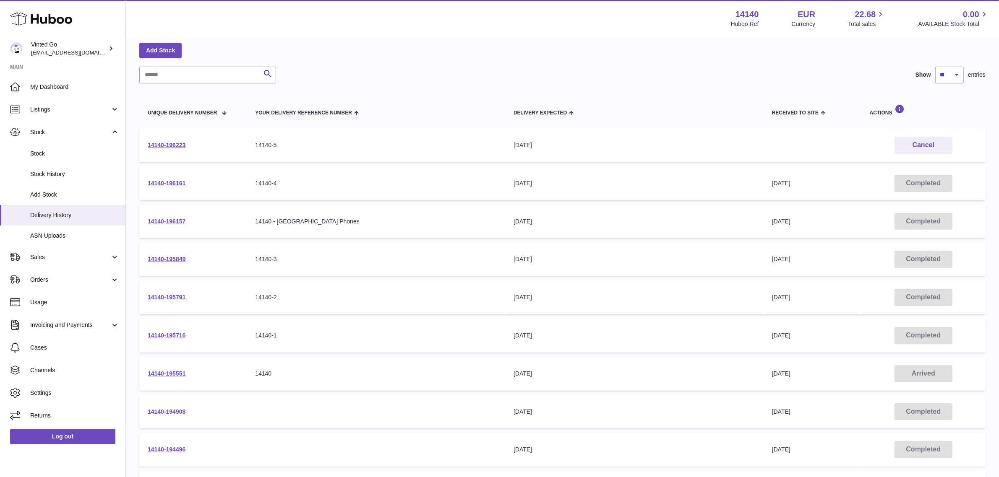 The height and width of the screenshot is (477, 999). What do you see at coordinates (75, 416) in the screenshot?
I see `span: Returns` at bounding box center [75, 416].